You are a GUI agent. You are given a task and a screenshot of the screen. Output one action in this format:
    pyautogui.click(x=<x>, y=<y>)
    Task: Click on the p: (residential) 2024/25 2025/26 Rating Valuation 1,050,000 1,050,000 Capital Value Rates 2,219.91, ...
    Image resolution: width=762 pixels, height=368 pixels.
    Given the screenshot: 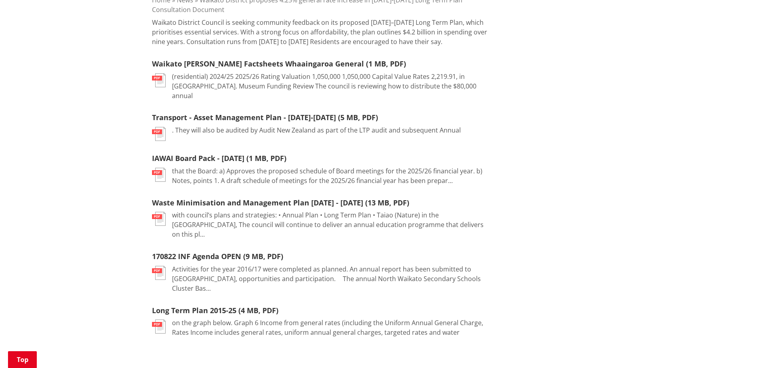 What is the action you would take?
    pyautogui.click(x=333, y=86)
    